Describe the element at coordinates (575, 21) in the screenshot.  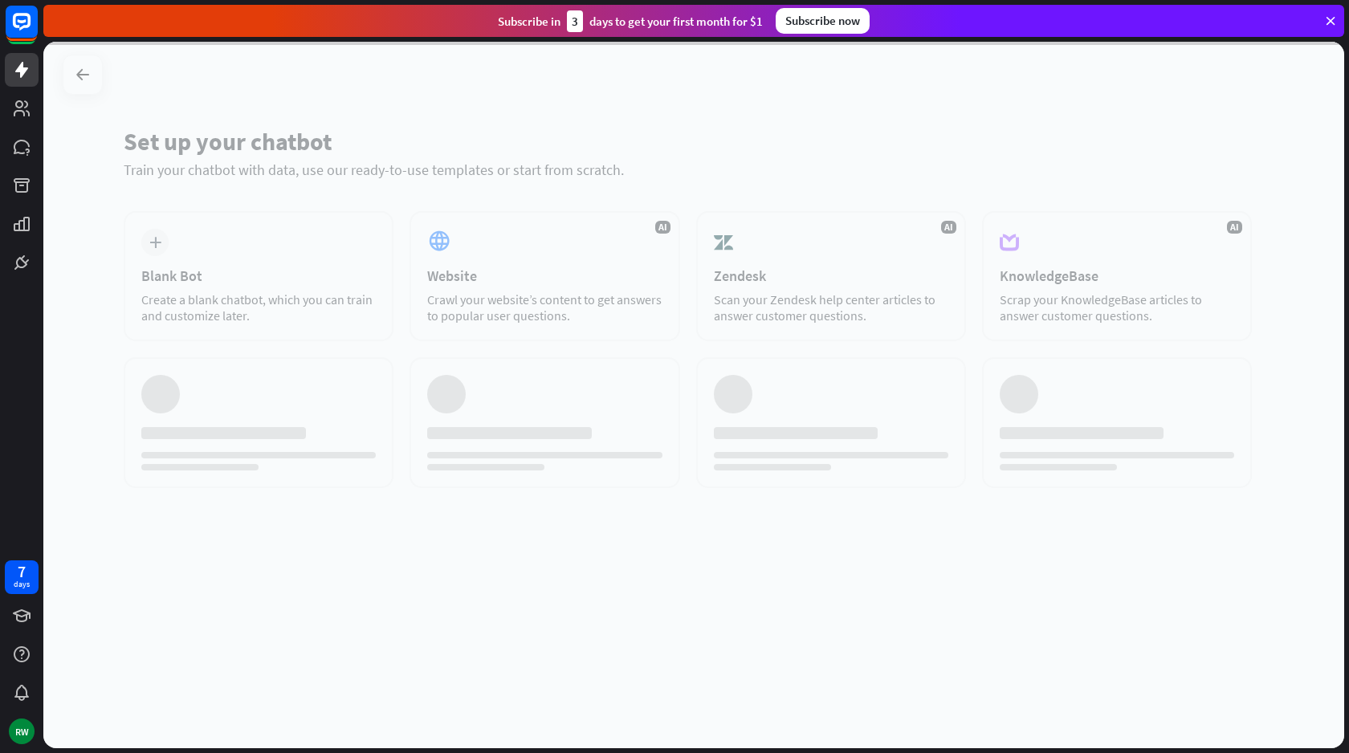
I see `div: 3` at that location.